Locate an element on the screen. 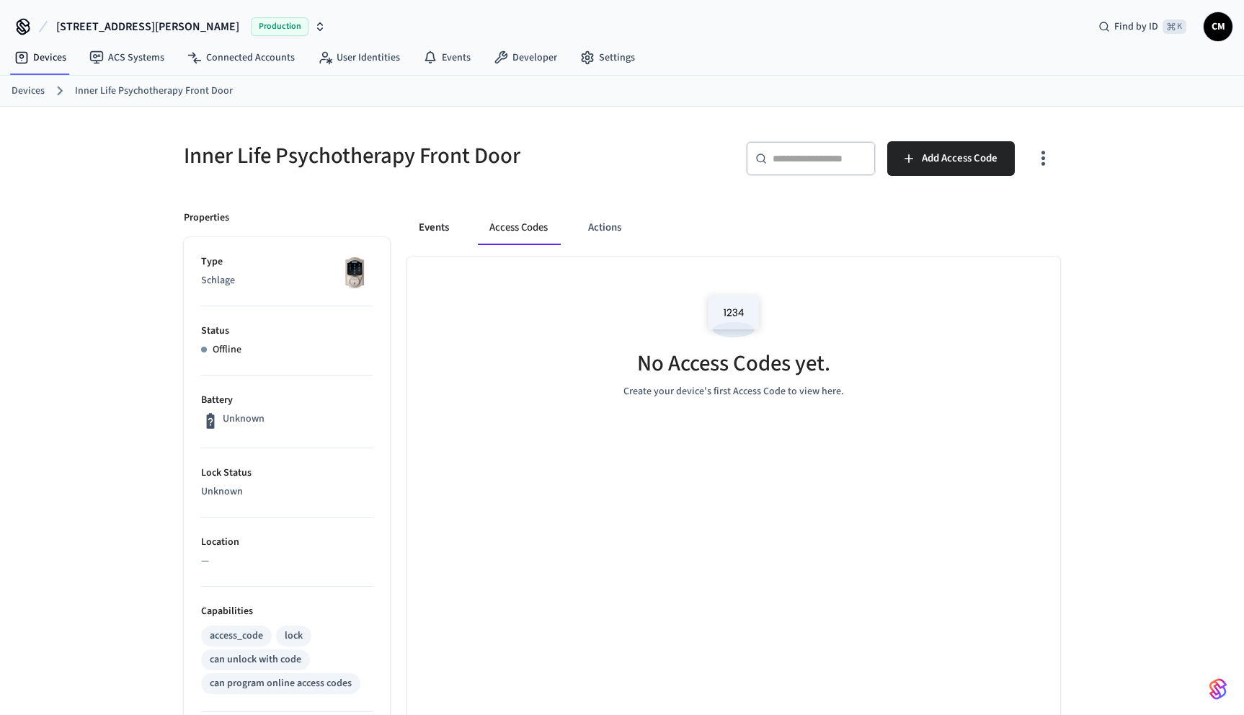  button: Add Access Code is located at coordinates (950, 159).